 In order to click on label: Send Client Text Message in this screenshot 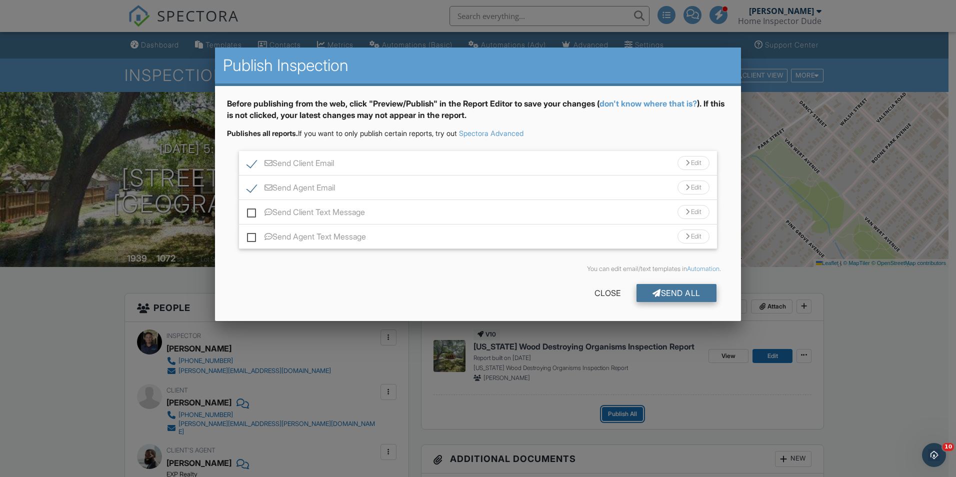, I will do `click(306, 213)`.